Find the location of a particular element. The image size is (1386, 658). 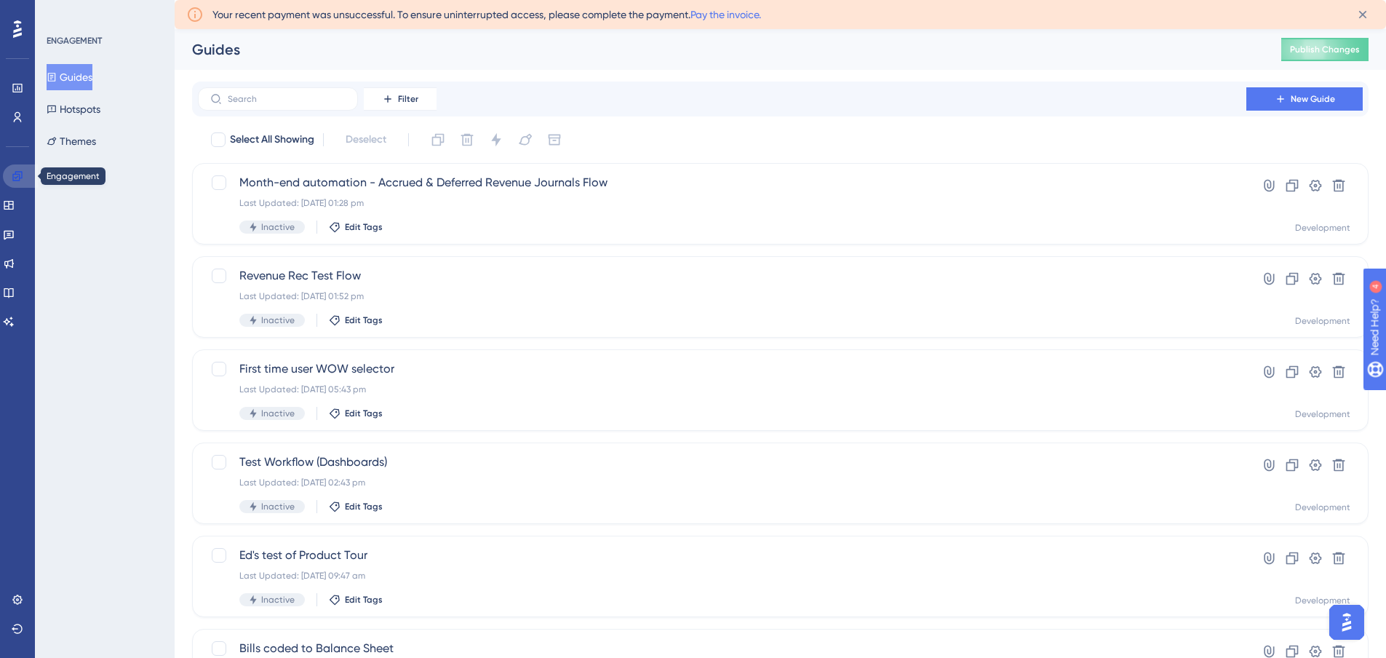

button: Filter is located at coordinates (400, 99).